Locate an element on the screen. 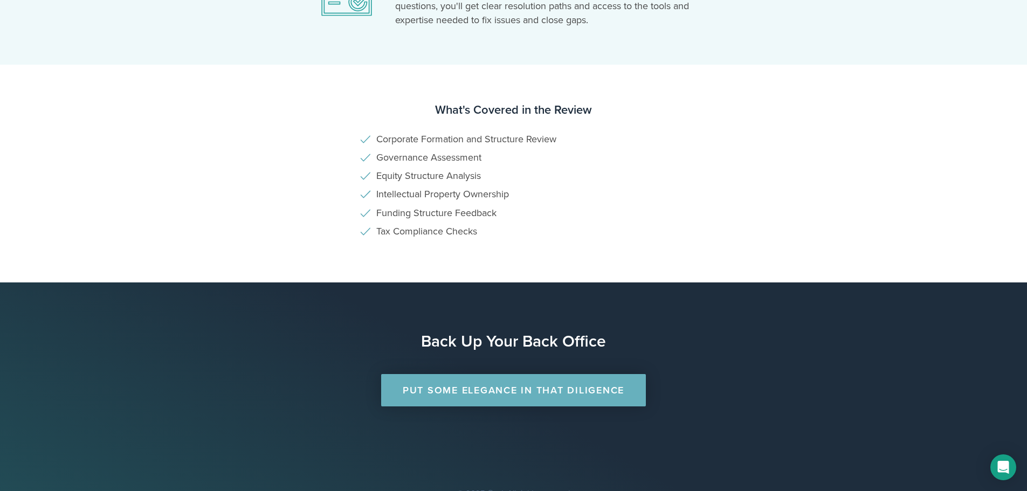 This screenshot has height=491, width=1027. li: Intellectual Property Ownership is located at coordinates (514, 194).